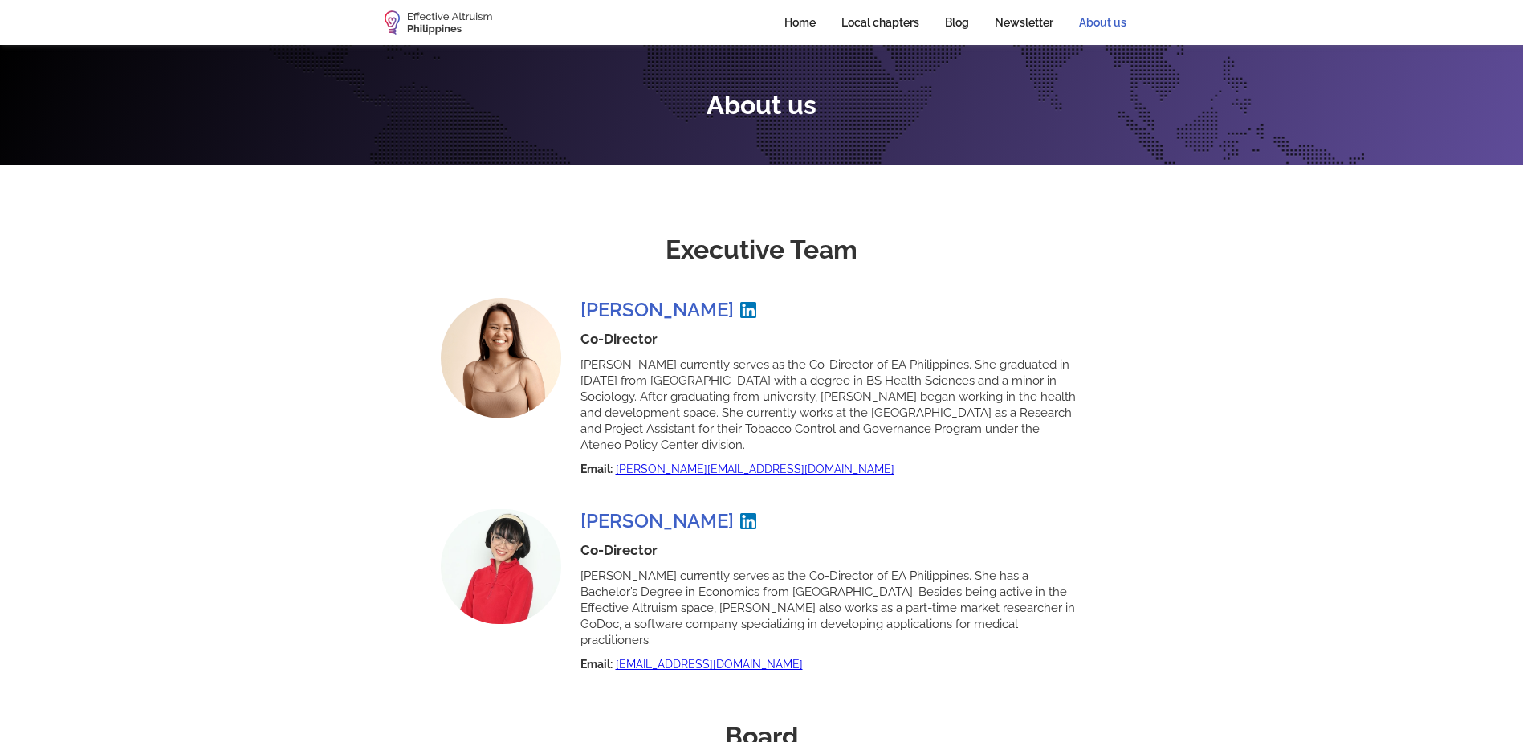 Image resolution: width=1523 pixels, height=742 pixels. What do you see at coordinates (880, 22) in the screenshot?
I see `a: Local chapters` at bounding box center [880, 22].